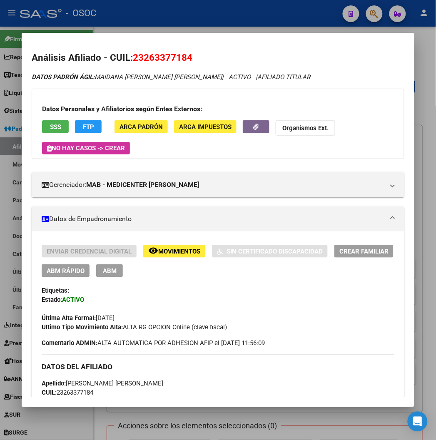 The height and width of the screenshot is (440, 436). I want to click on h3: Datos Personales y Afiliatorios según Entes Externos:, so click(218, 109).